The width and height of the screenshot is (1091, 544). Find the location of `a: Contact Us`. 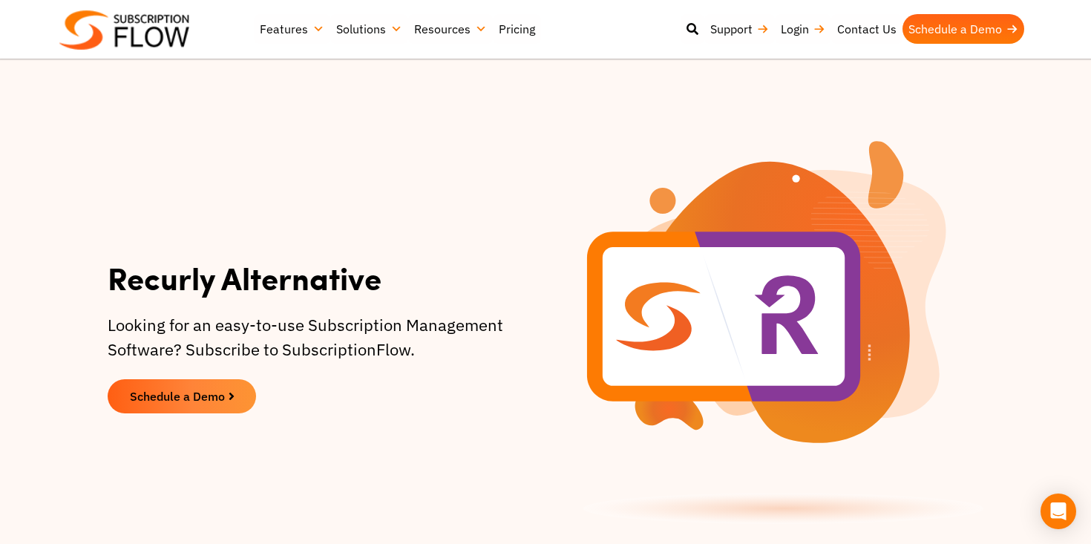

a: Contact Us is located at coordinates (867, 29).